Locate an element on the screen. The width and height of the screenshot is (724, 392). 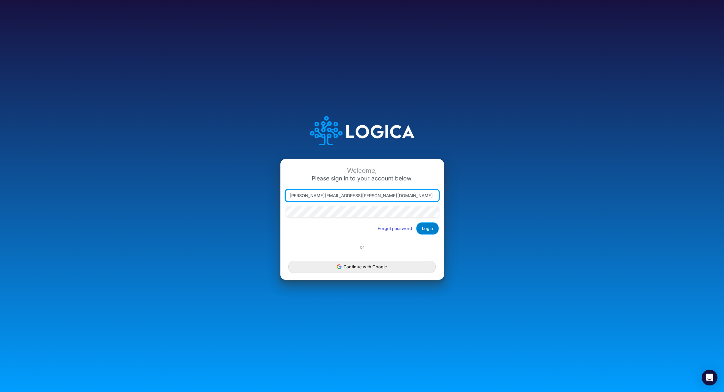
div: Welcome, is located at coordinates (362, 171).